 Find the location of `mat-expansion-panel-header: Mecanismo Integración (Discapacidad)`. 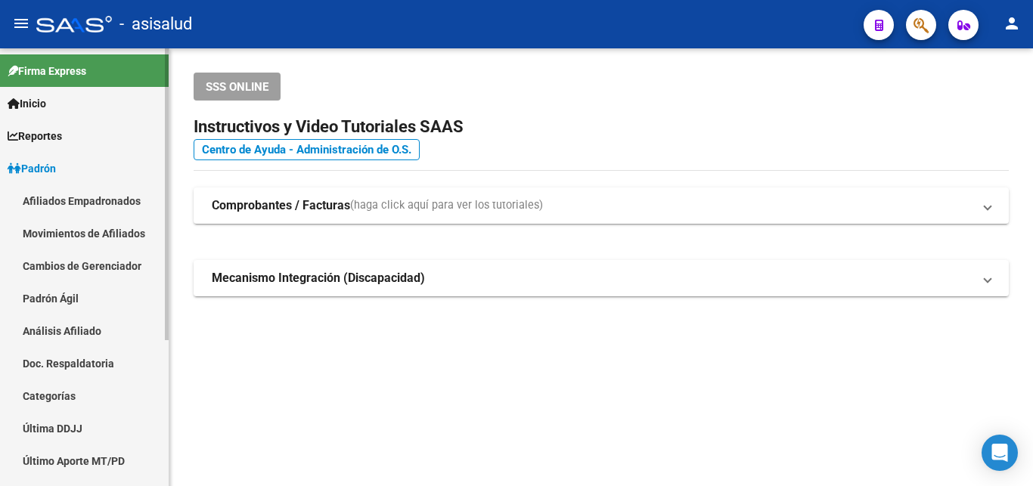

mat-expansion-panel-header: Mecanismo Integración (Discapacidad) is located at coordinates (601, 278).